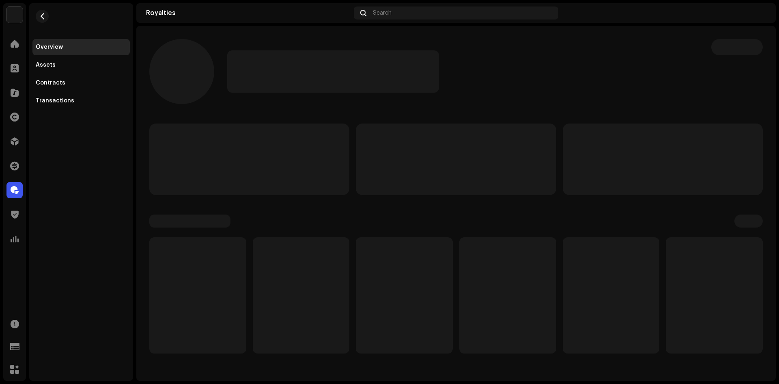 The height and width of the screenshot is (384, 779). Describe the element at coordinates (81, 65) in the screenshot. I see `re-m-nav-item: Assets` at that location.